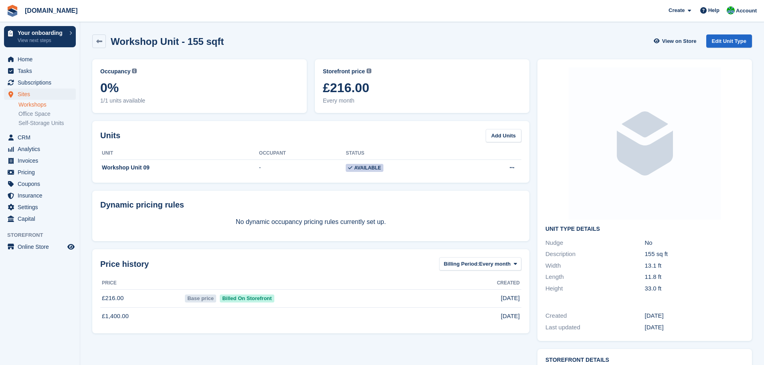  What do you see at coordinates (180, 168) in the screenshot?
I see `div: Workshop Unit 09` at bounding box center [180, 168].